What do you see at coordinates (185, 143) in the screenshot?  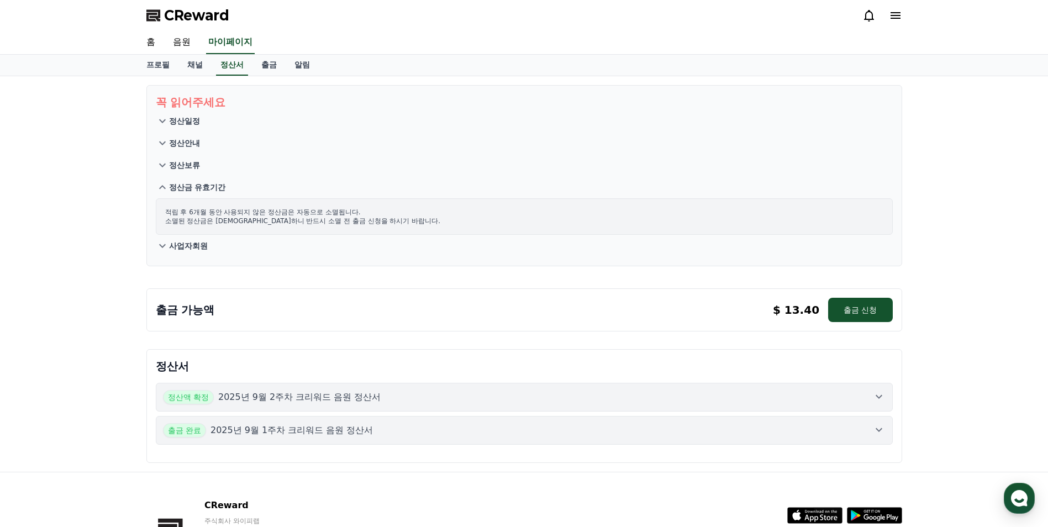 I see `p: 정산안내` at bounding box center [185, 143].